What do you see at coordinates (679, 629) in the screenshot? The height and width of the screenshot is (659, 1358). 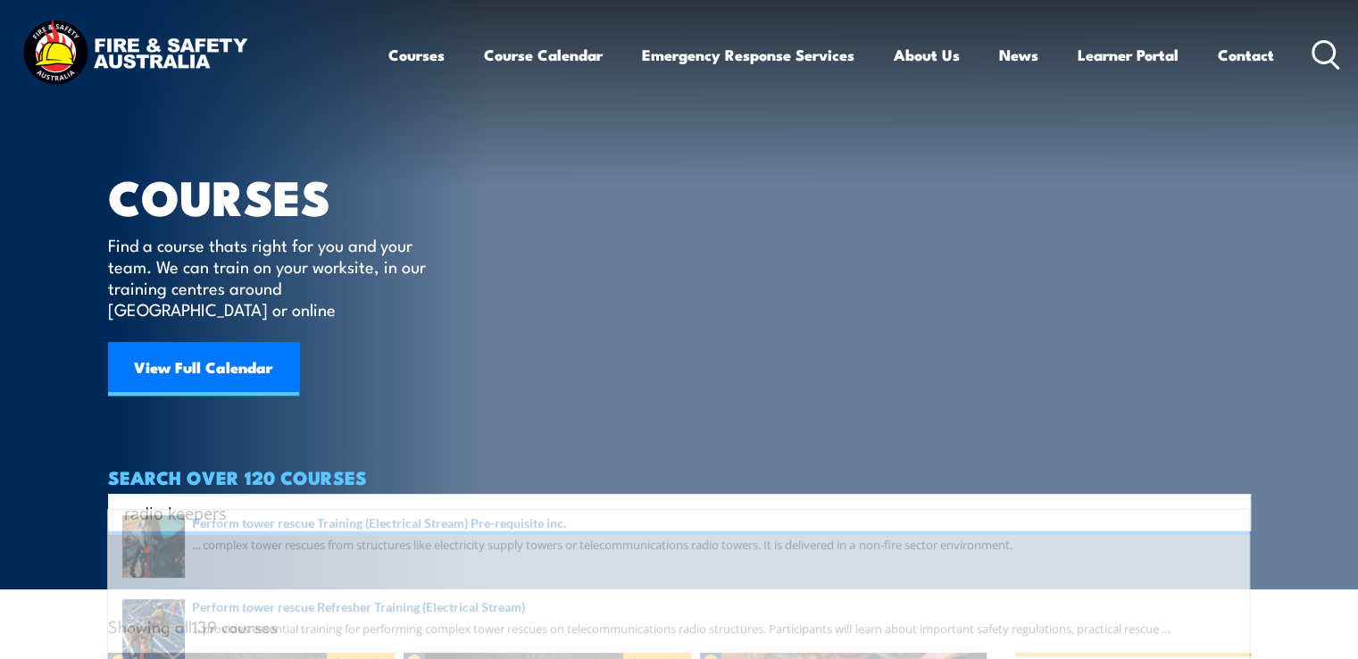 I see `a: Perform tower rescue Refresher Training (Electrical Stream)` at bounding box center [679, 629].